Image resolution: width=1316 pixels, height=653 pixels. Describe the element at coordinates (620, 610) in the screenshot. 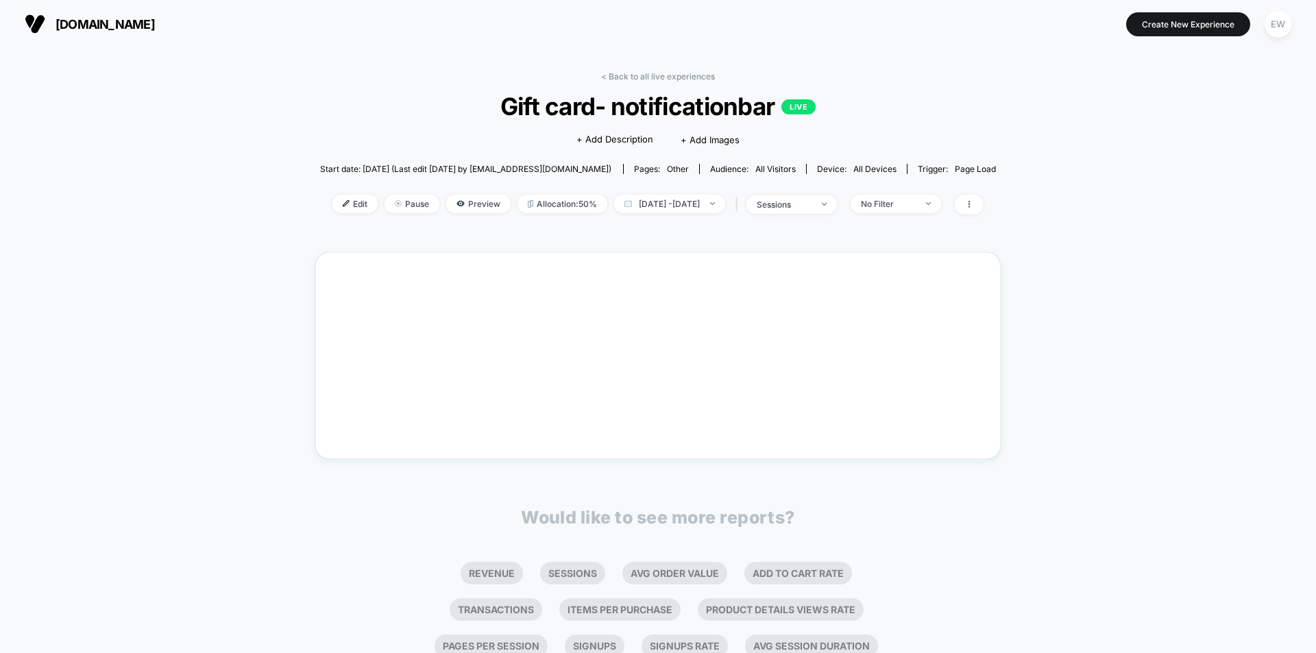

I see `li: Items Per Purchase` at that location.